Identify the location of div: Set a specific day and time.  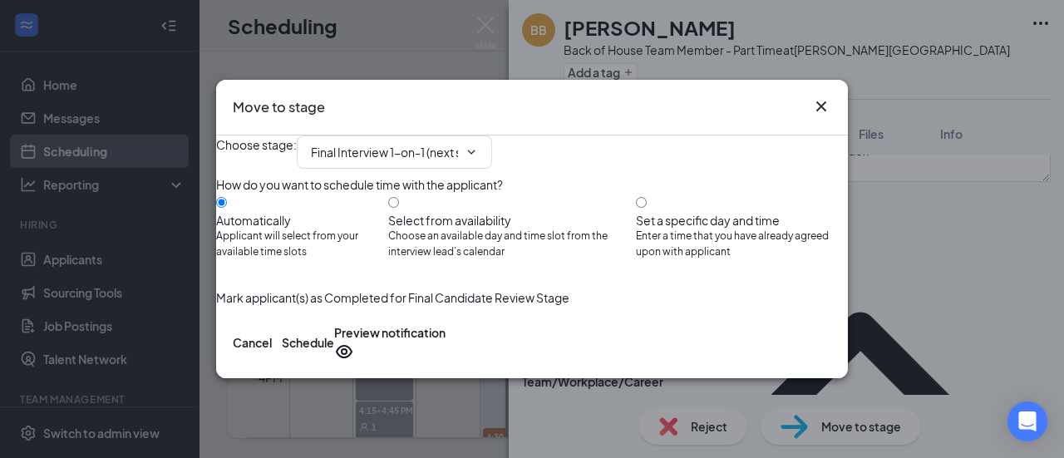
(741, 220).